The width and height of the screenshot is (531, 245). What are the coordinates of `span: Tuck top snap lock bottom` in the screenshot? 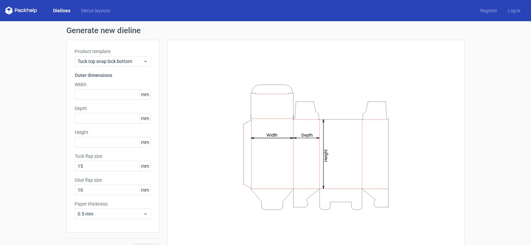 It's located at (110, 61).